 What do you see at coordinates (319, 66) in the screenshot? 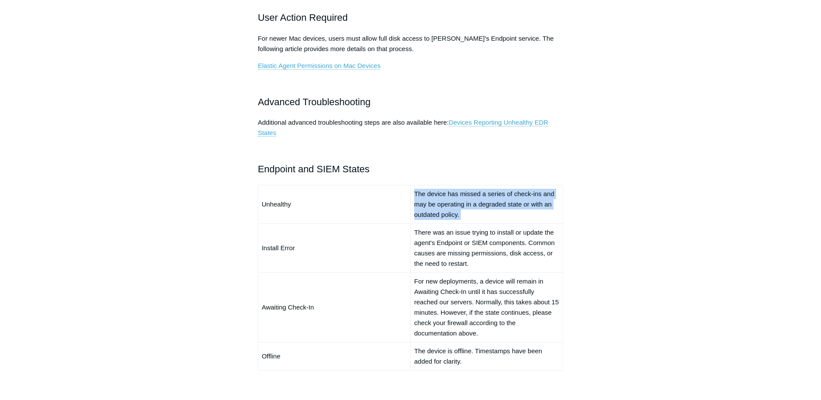
I see `a: Elastic Agent Permissions on Mac Devices` at bounding box center [319, 66].